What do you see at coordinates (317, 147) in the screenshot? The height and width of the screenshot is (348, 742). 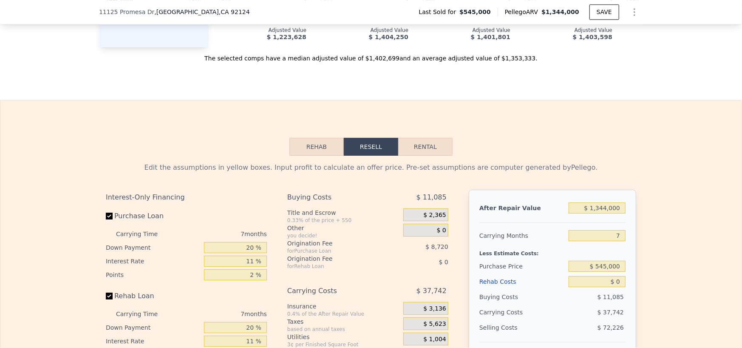 I see `button: Rehab` at bounding box center [317, 147].